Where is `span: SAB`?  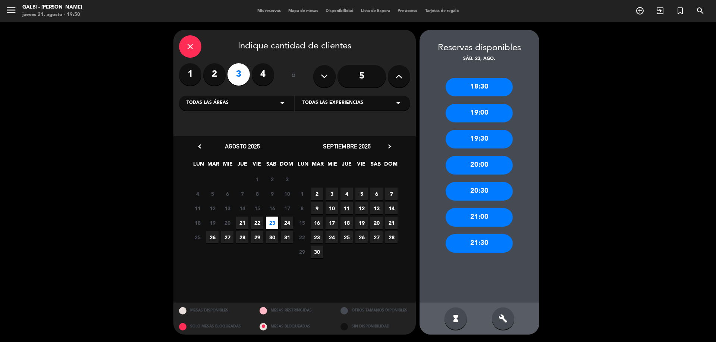 span: SAB is located at coordinates (271, 166).